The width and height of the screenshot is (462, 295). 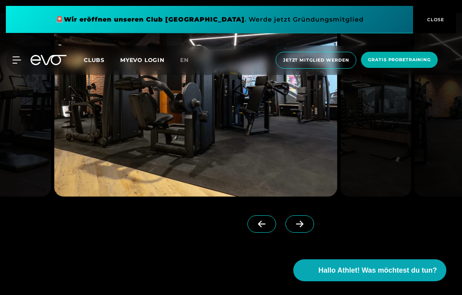 I want to click on a: Gratis Probetraining, so click(x=400, y=60).